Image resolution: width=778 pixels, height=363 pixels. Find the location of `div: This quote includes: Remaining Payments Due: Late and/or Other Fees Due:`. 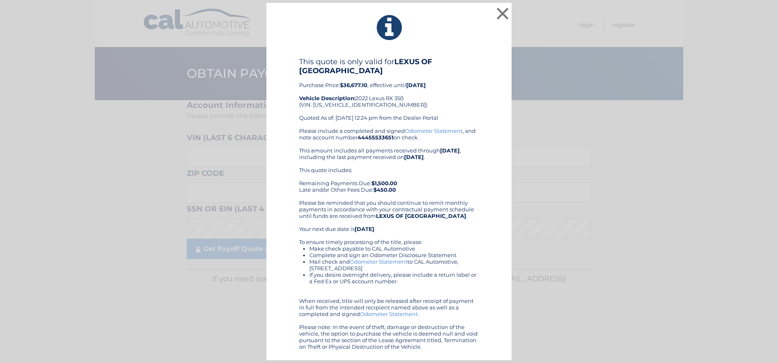

div: This quote includes: Remaining Payments Due: Late and/or Other Fees Due: is located at coordinates (389, 180).